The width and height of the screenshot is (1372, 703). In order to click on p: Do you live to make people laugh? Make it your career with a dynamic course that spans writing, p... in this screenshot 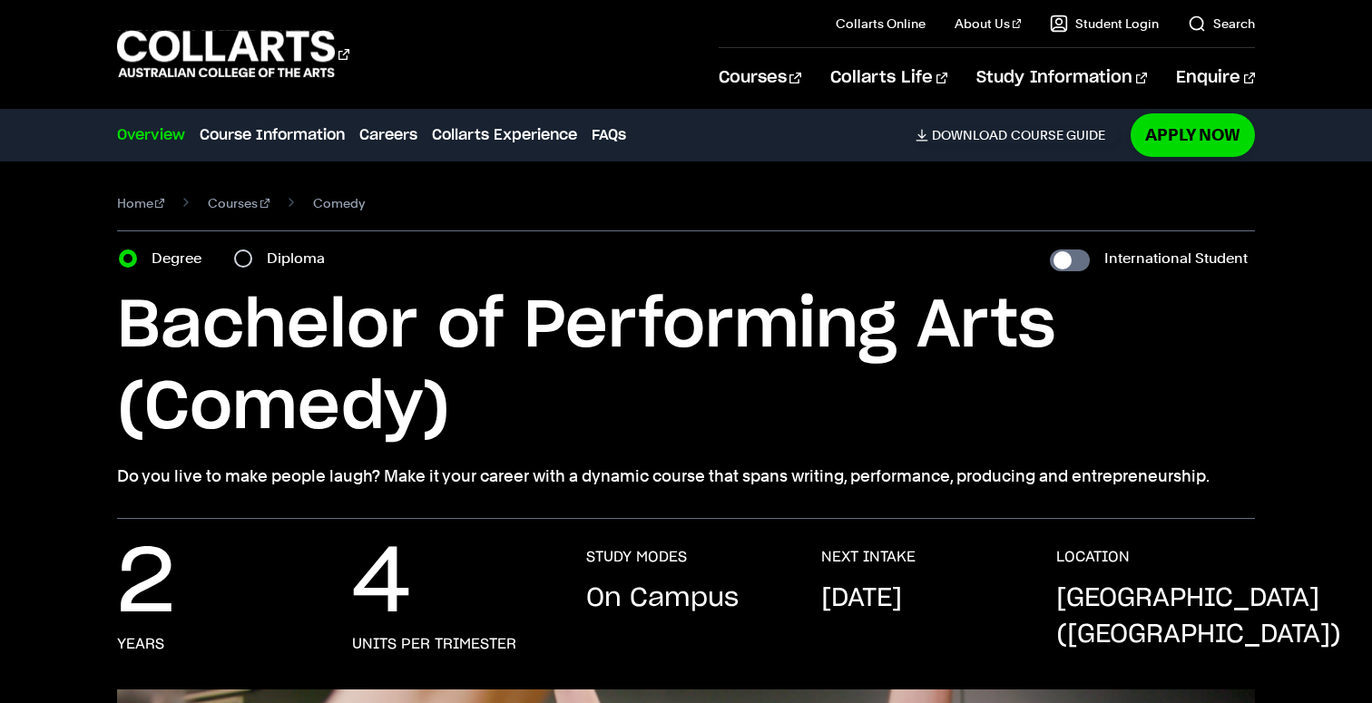, I will do `click(686, 476)`.